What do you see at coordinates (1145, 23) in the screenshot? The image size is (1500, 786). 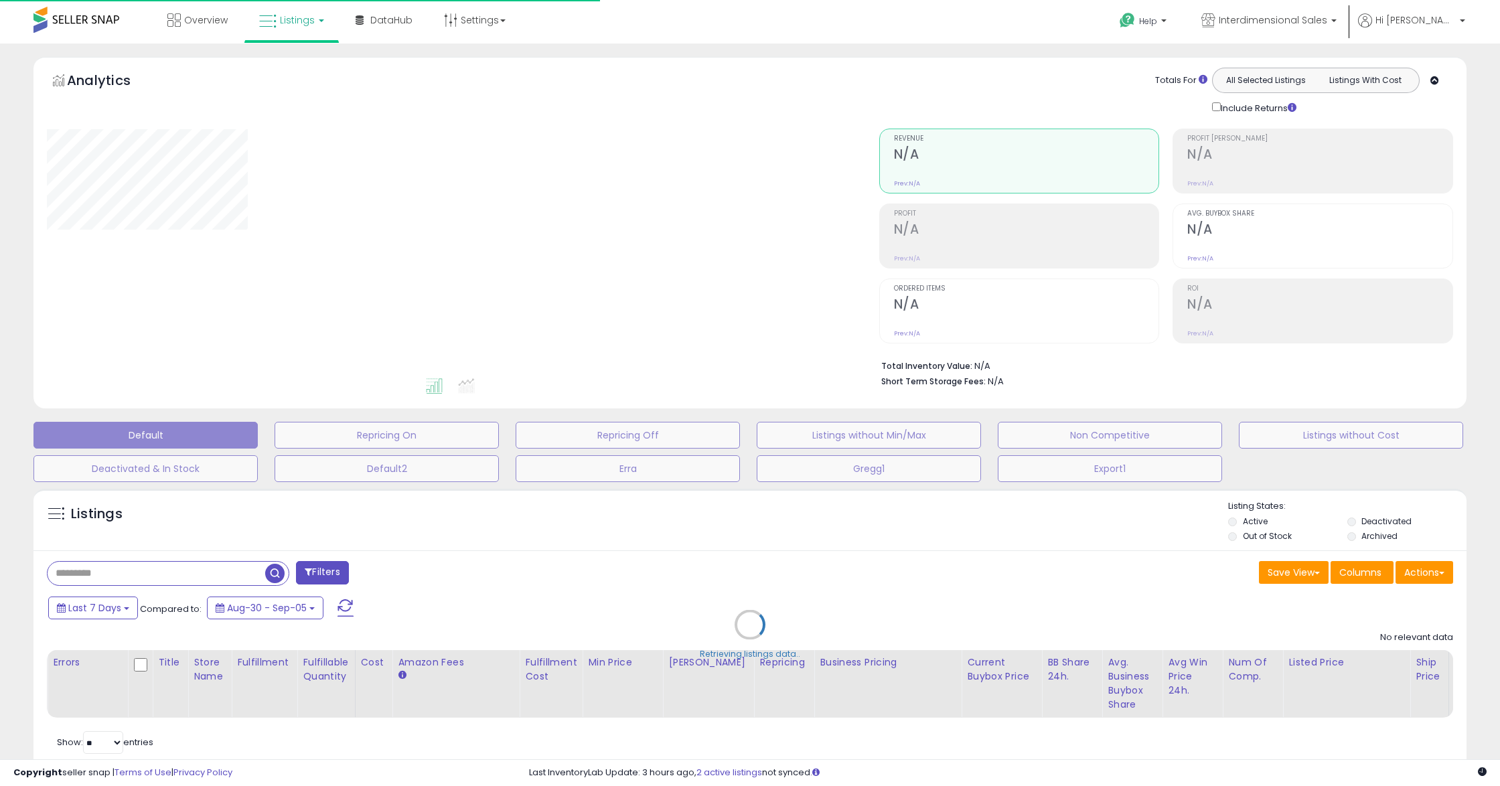 I see `a: Help` at bounding box center [1145, 23].